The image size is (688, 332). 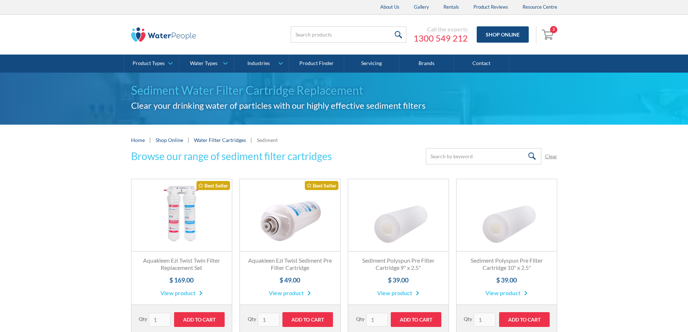 What do you see at coordinates (220, 140) in the screenshot?
I see `a: Water Filter Cartridges` at bounding box center [220, 140].